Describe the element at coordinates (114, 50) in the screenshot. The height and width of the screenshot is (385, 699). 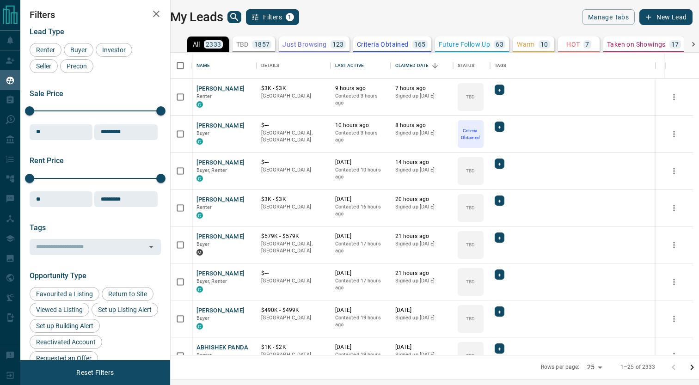
I see `span: Investor` at that location.